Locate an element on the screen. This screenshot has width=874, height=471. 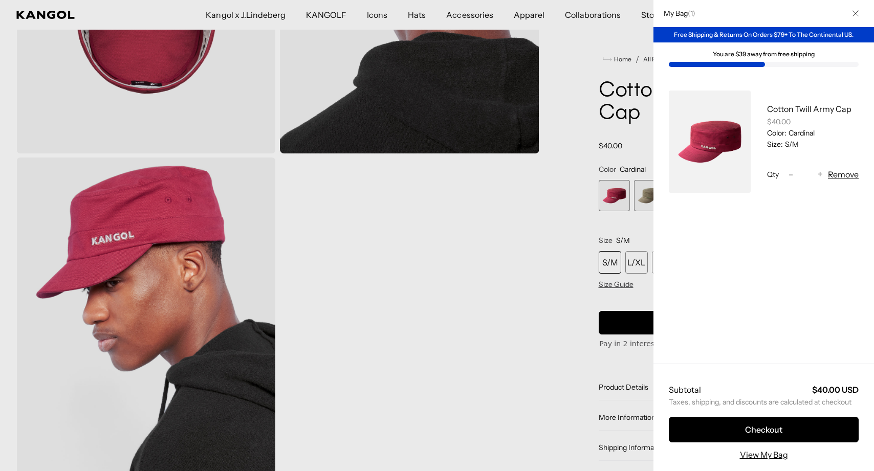
dt: Color: is located at coordinates (776, 133).